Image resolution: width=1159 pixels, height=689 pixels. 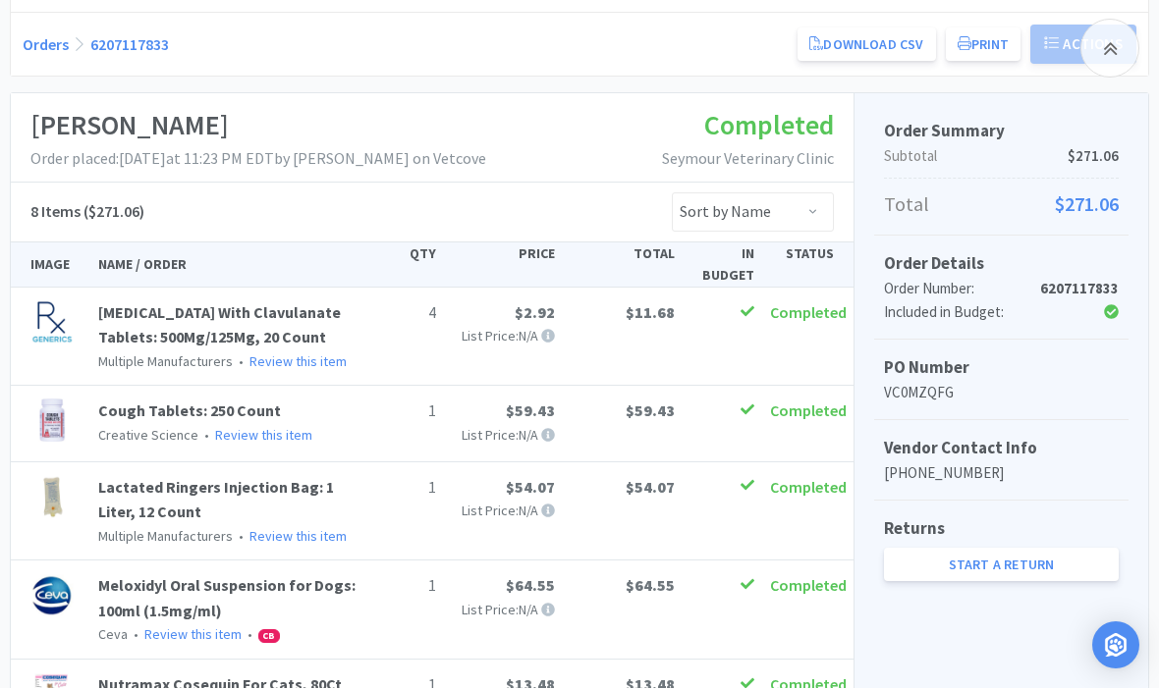 I want to click on img: 7152705e678543c988e420ba3e7f4ff1_707611.jpeg, so click(x=52, y=323).